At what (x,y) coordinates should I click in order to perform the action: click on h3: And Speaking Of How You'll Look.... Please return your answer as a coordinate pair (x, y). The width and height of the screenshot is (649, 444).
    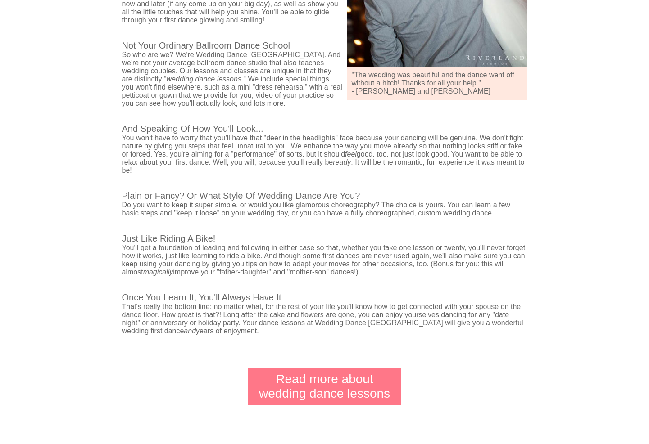
    Looking at the image, I should click on (325, 129).